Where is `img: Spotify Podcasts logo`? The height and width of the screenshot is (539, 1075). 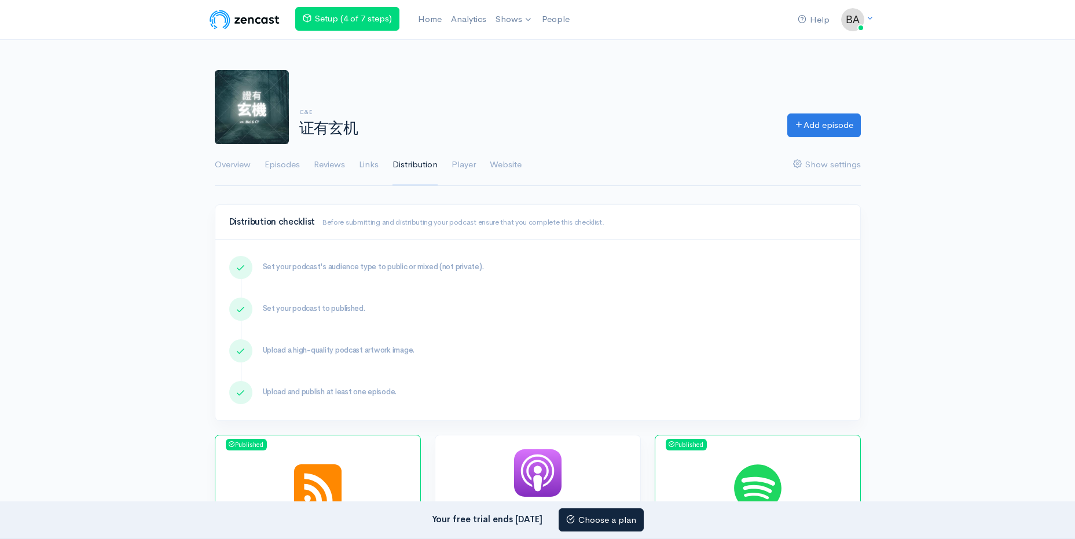 img: Spotify Podcasts logo is located at coordinates (758, 488).